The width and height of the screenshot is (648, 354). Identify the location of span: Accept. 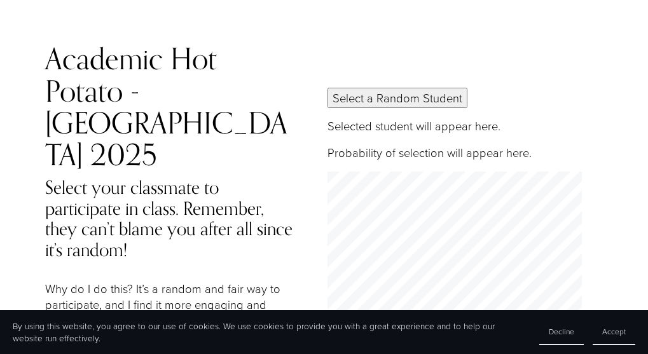
(614, 332).